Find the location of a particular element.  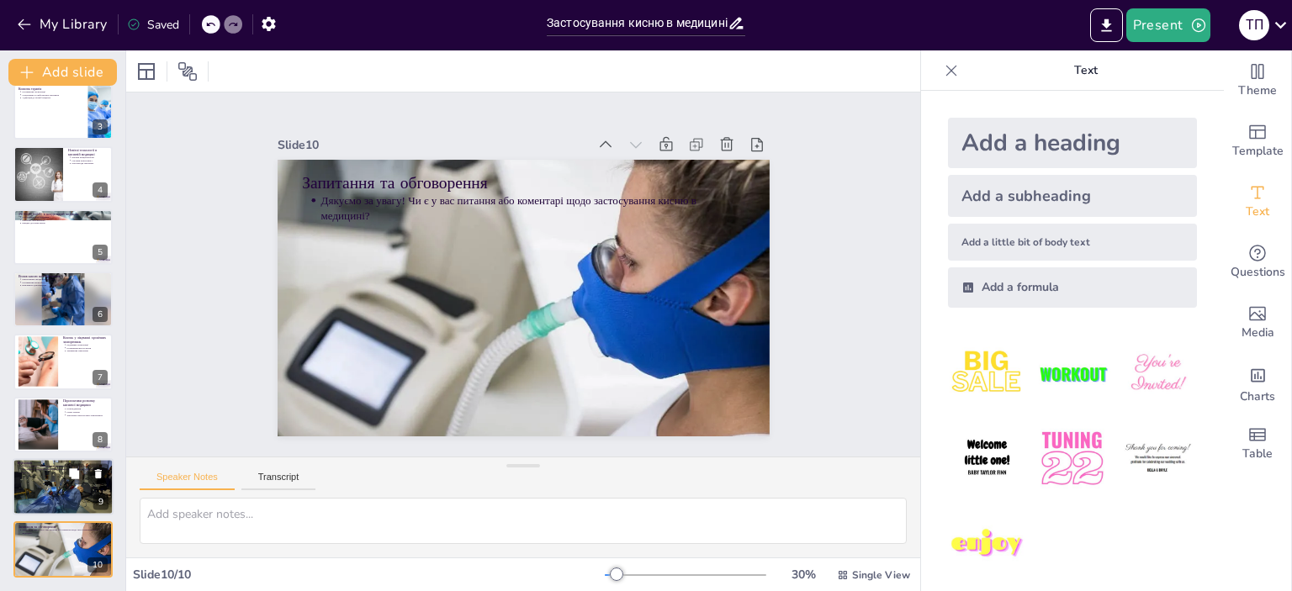

span: Single View is located at coordinates (881, 575).